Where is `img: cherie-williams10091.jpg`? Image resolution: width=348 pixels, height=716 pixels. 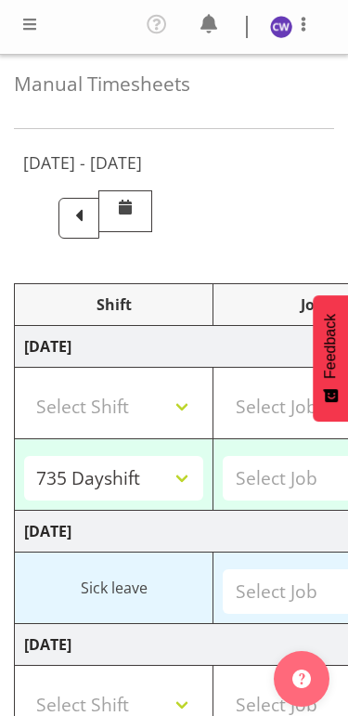
img: cherie-williams10091.jpg is located at coordinates (281, 27).